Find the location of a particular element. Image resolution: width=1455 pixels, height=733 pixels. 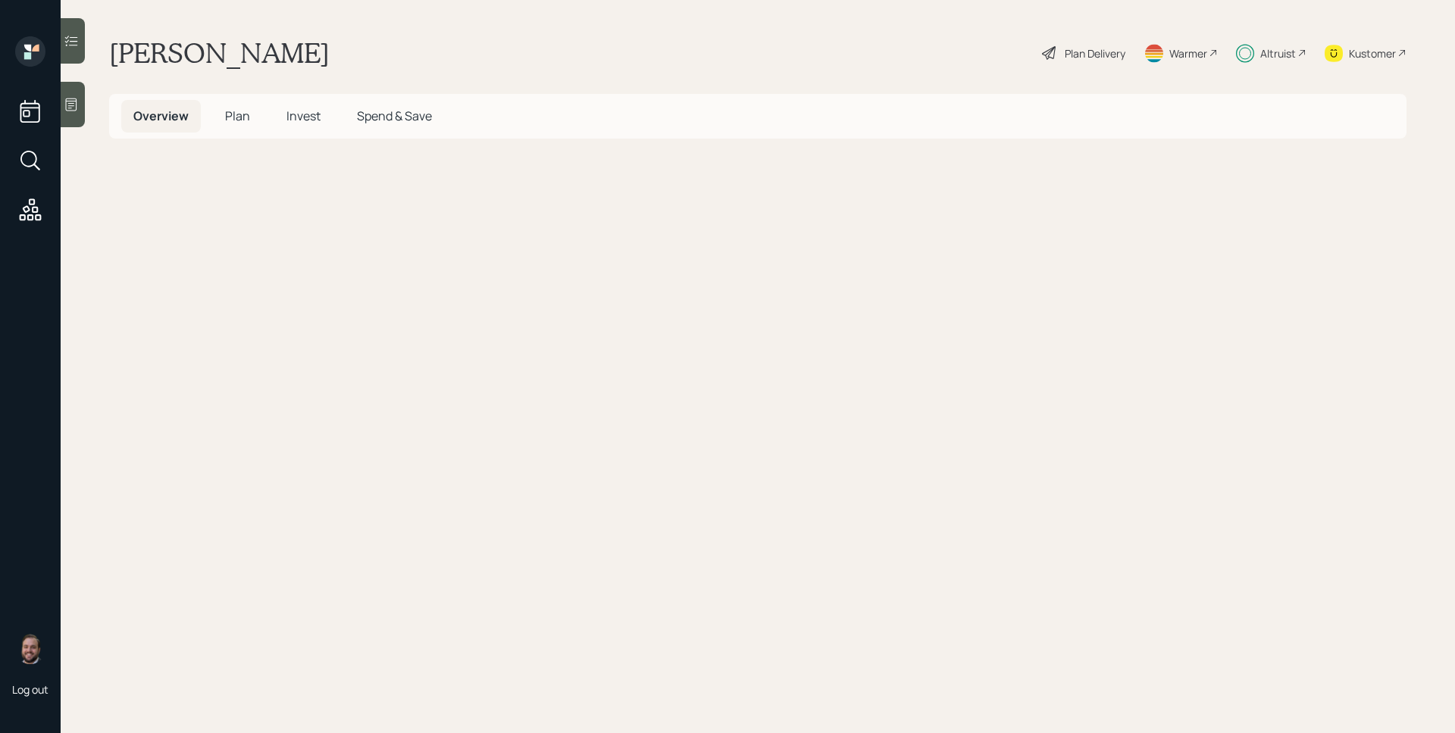

div: Plan Delivery is located at coordinates (1095, 53).